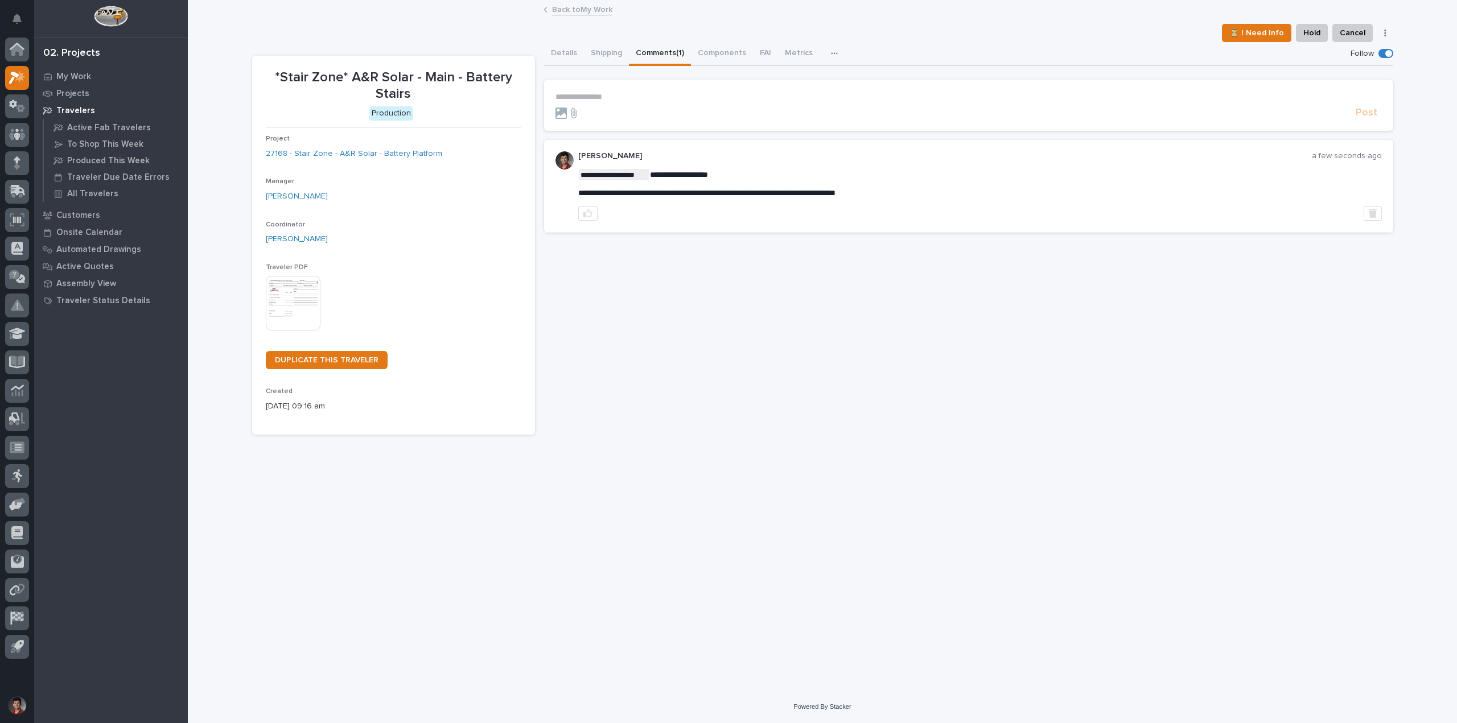  Describe the element at coordinates (78, 216) in the screenshot. I see `p: Customers` at that location.